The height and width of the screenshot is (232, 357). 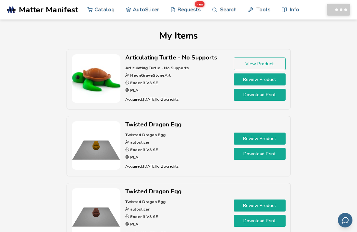 What do you see at coordinates (150, 75) in the screenshot?
I see `strong: NeonGraveStoneArt` at bounding box center [150, 75].